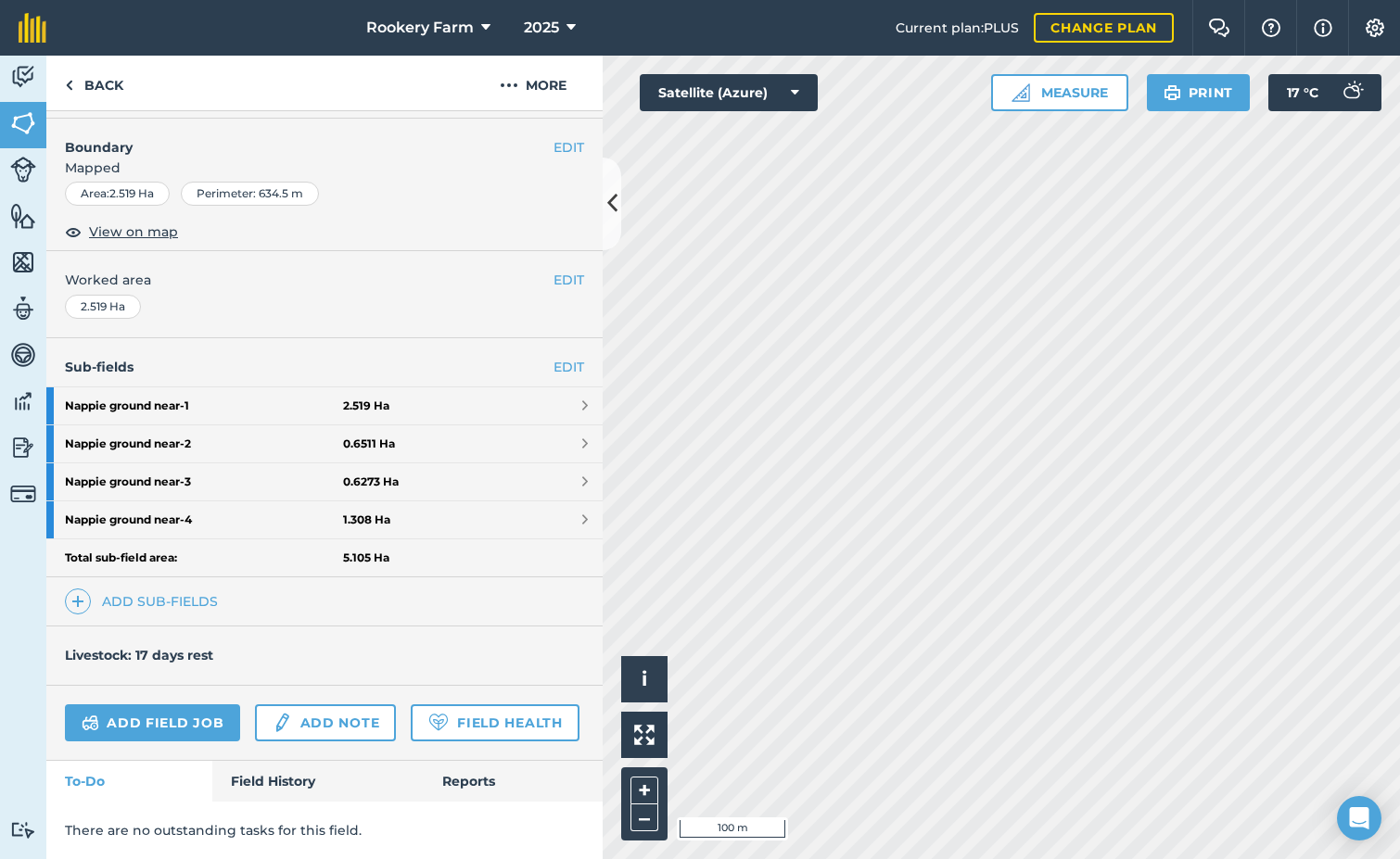 This screenshot has width=1400, height=859. I want to click on img: svg+xml;base64,PHN2ZyB4bWxucz0iaHR0cDovL3d3dy53My5vcmcvMjAwMC9zdmciIHdpZHRoPSI5IiBoZWlnaHQ9IjI0Ii..., so click(68, 85).